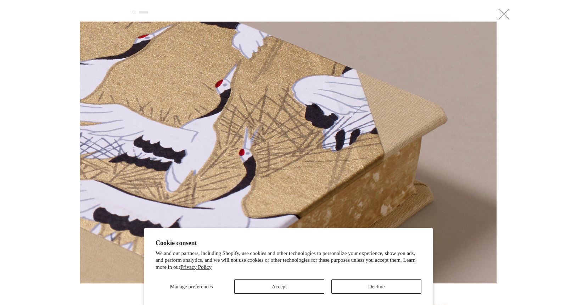  What do you see at coordinates (196, 267) in the screenshot?
I see `a: Privacy Policy` at bounding box center [196, 267].